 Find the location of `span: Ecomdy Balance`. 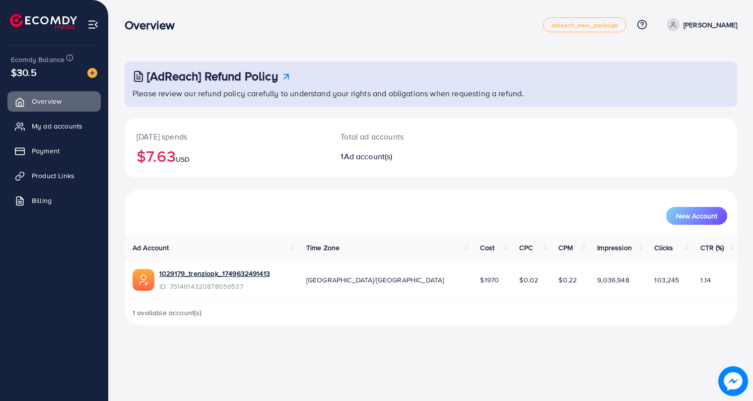

span: Ecomdy Balance is located at coordinates (38, 60).